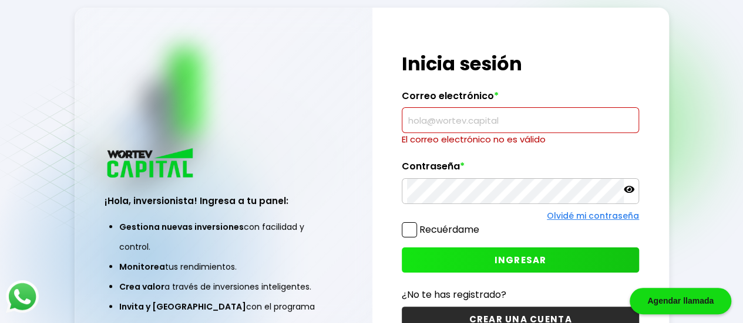 Image resolution: width=743 pixels, height=323 pixels. I want to click on label: Recuérdame, so click(449, 230).